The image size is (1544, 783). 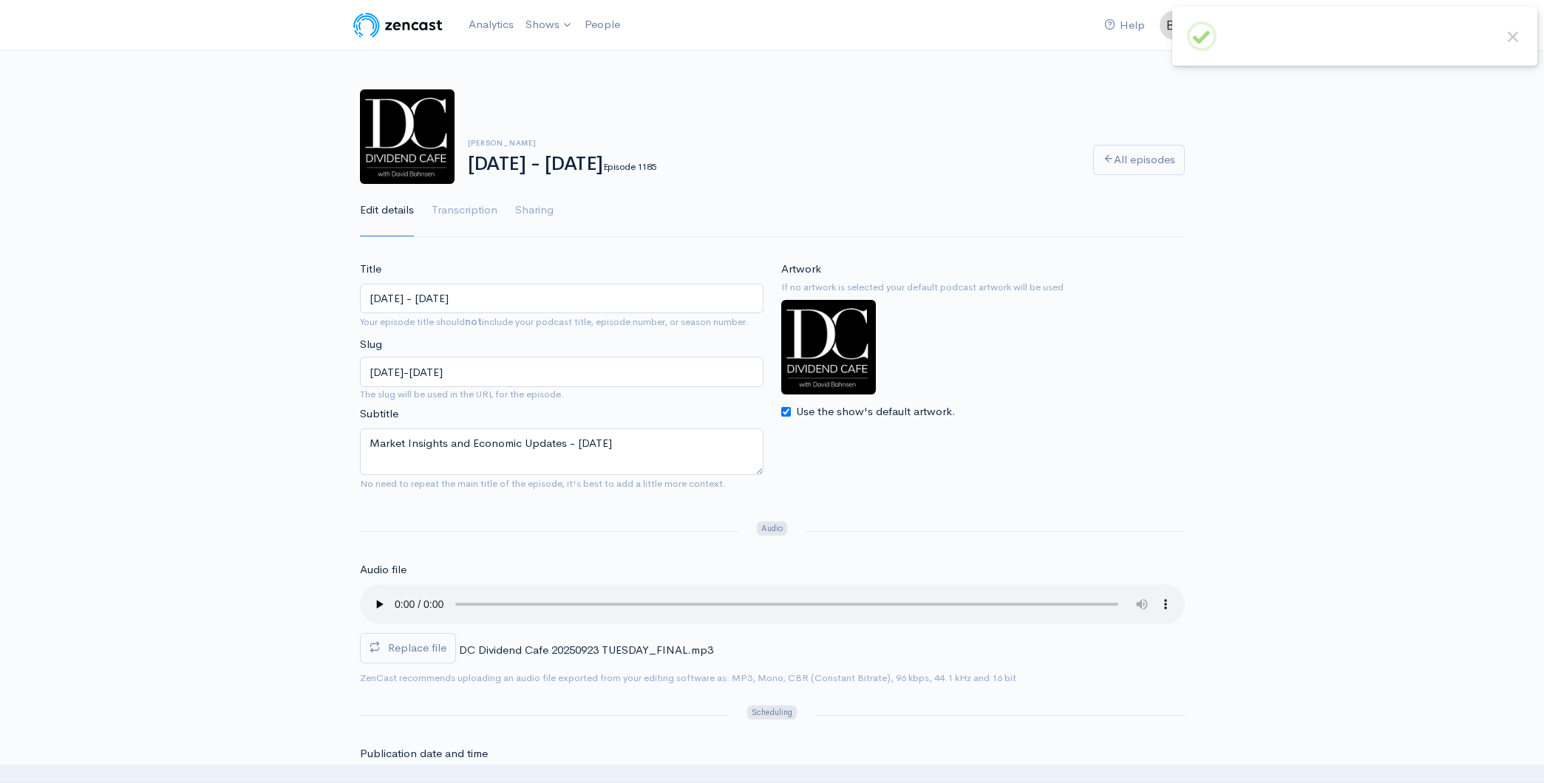 I want to click on img: ZenCast Logo, so click(x=398, y=25).